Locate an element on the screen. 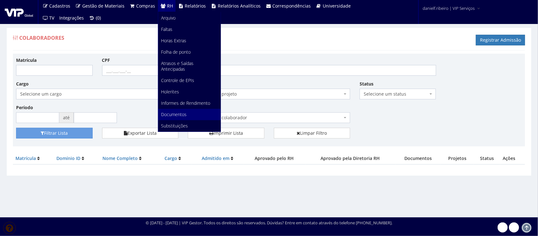 The height and width of the screenshot is (236, 538). span: (0) is located at coordinates (98, 18).